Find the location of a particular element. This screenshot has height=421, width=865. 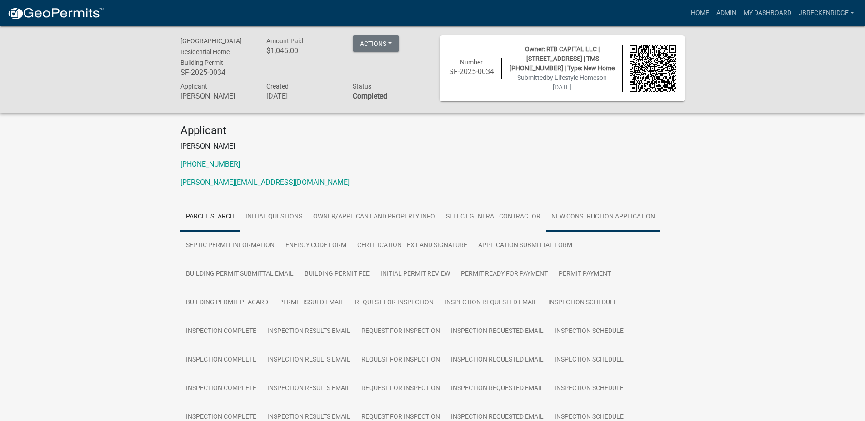

a: Building Permit Placard is located at coordinates (227, 303).